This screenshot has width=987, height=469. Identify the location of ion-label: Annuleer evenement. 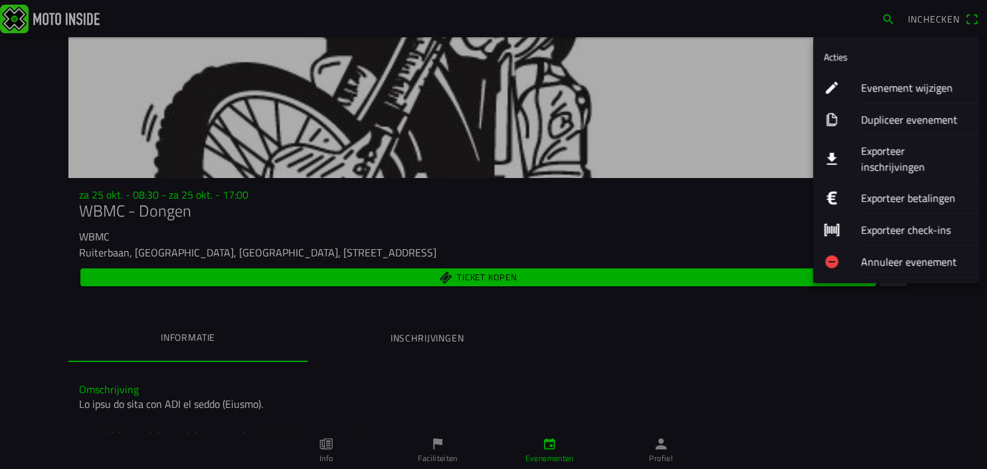
(914, 262).